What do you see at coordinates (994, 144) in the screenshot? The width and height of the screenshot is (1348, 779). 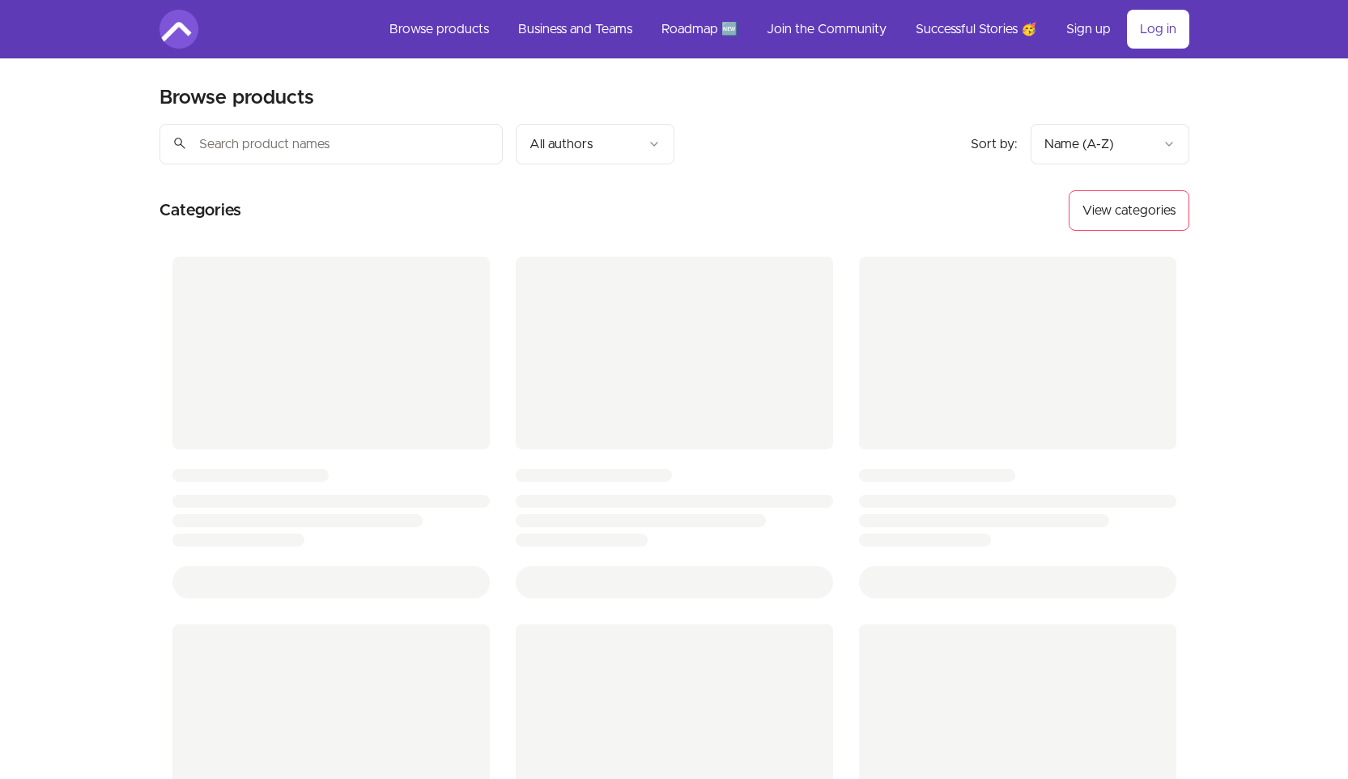 I see `span: Sort by:` at bounding box center [994, 144].